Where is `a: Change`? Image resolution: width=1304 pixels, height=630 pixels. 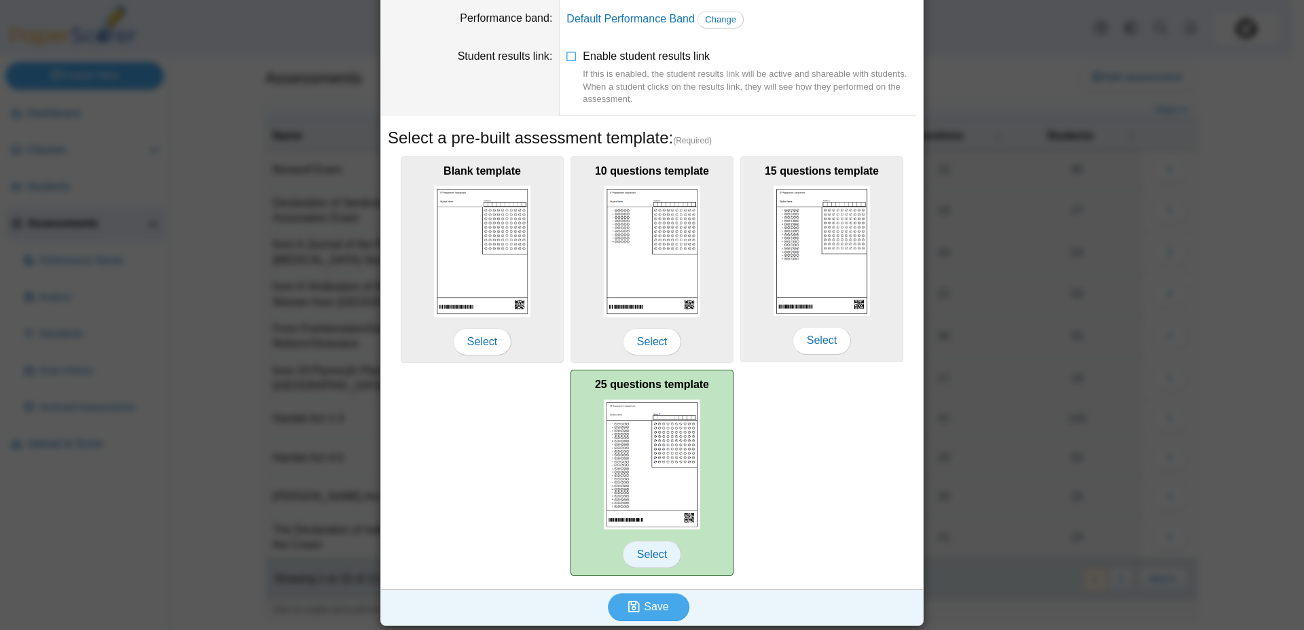
a: Change is located at coordinates (721, 20).